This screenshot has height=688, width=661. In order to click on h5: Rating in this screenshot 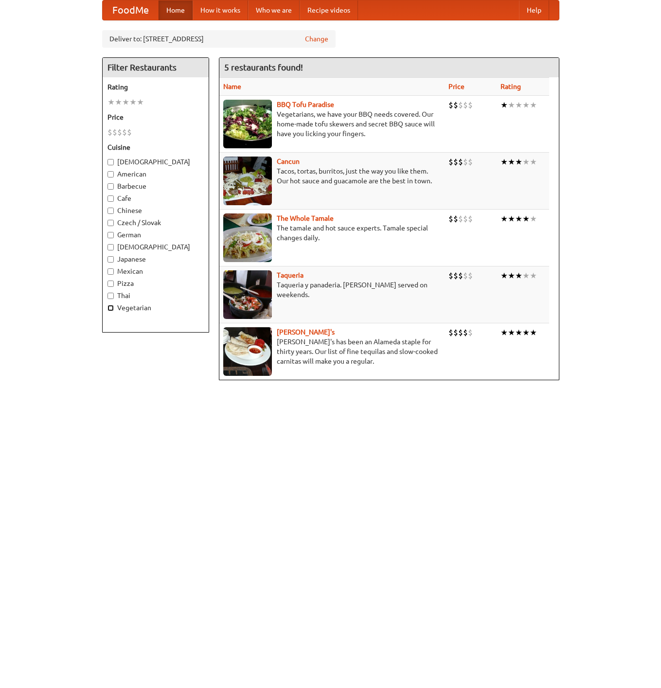, I will do `click(156, 87)`.